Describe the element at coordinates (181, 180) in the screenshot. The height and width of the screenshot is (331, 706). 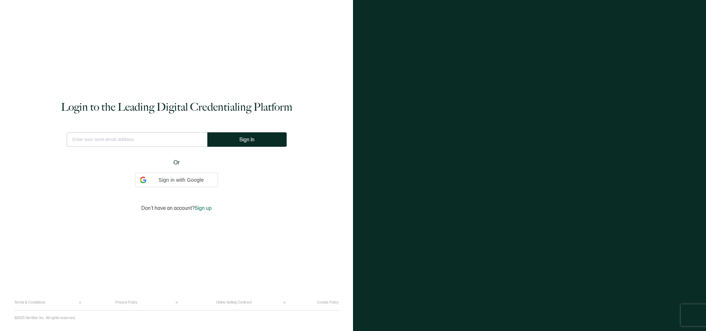
I see `span: Sign in with Google` at that location.